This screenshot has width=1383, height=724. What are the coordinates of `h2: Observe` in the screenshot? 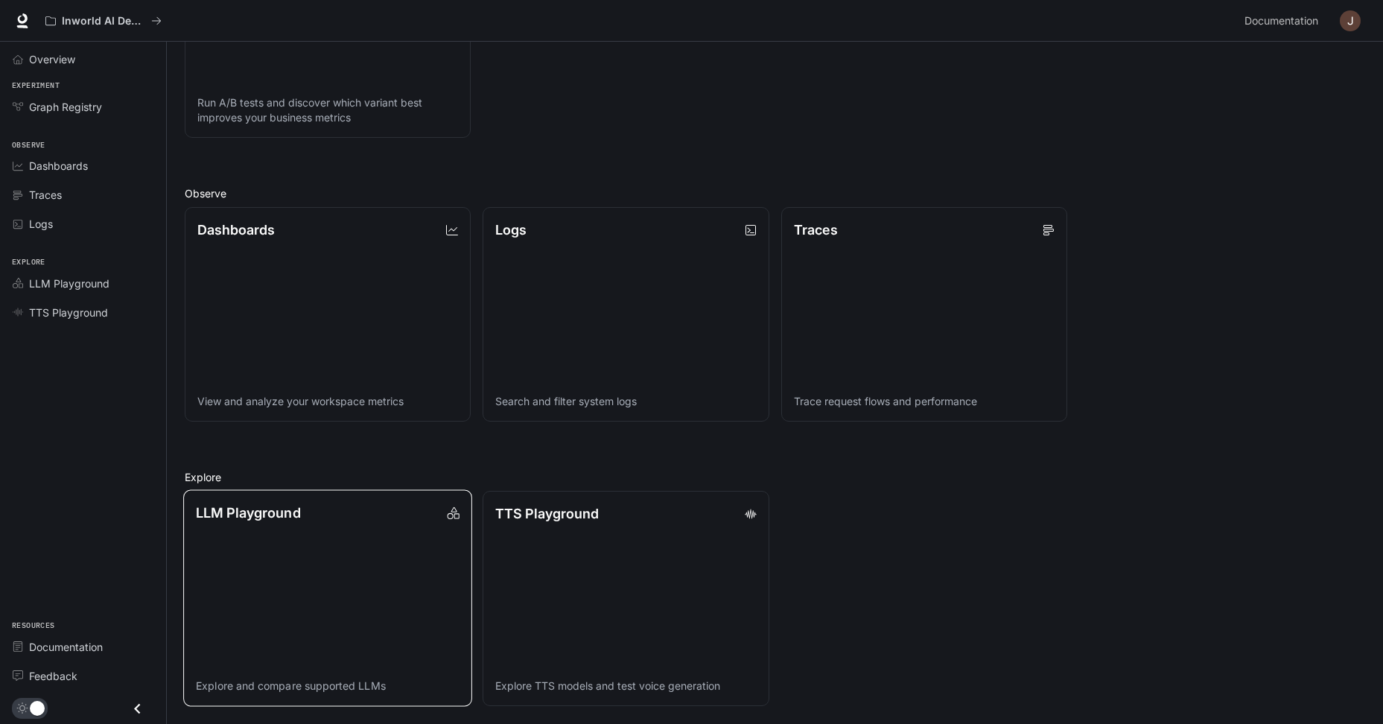 It's located at (774, 193).